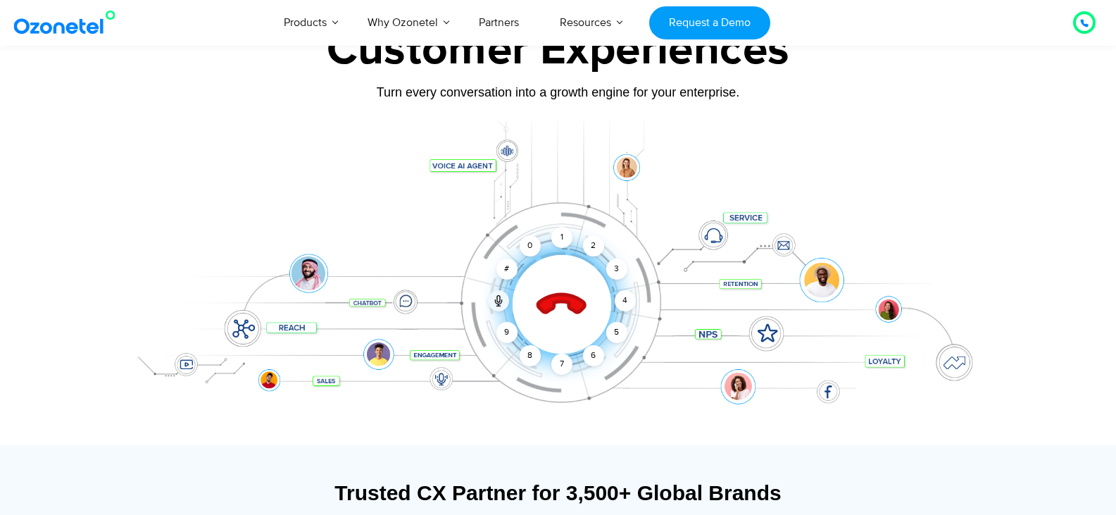 This screenshot has height=515, width=1116. I want to click on div: 2, so click(593, 246).